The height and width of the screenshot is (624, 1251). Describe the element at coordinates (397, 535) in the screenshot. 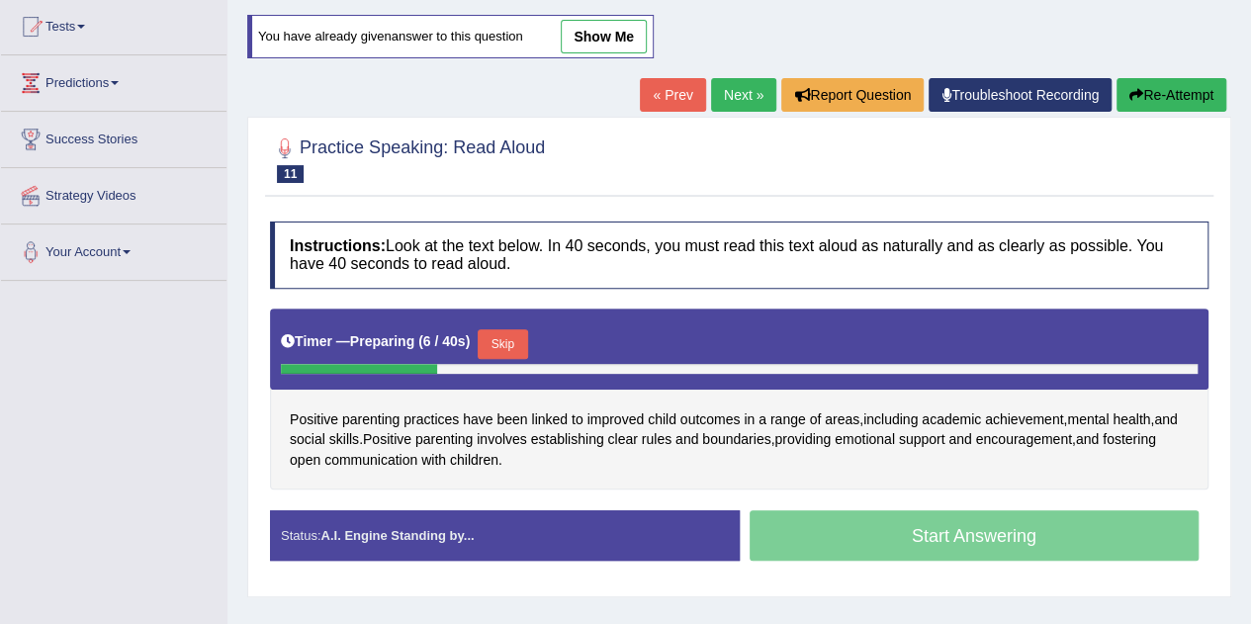

I see `strong: A.I. Engine Standing by...` at that location.